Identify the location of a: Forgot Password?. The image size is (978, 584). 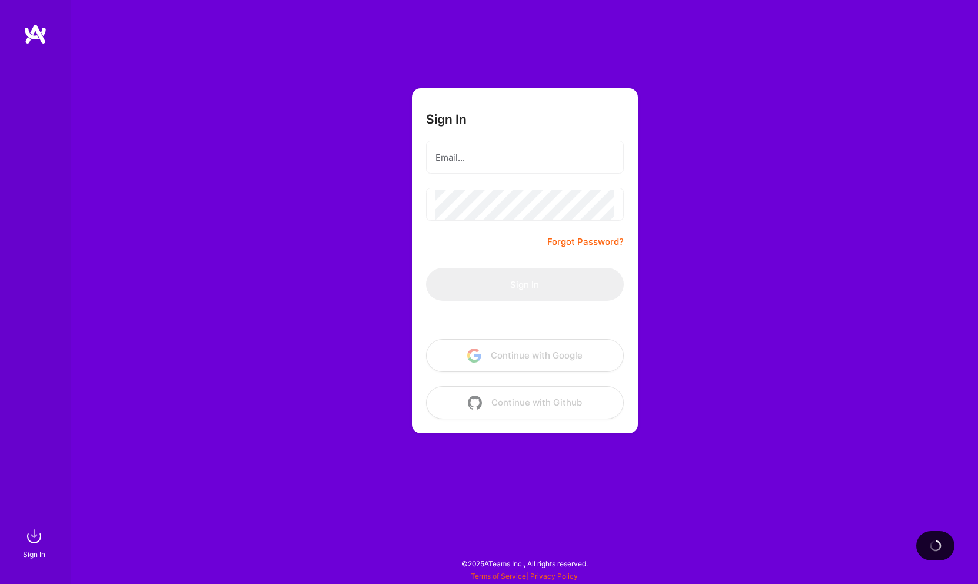
(585, 242).